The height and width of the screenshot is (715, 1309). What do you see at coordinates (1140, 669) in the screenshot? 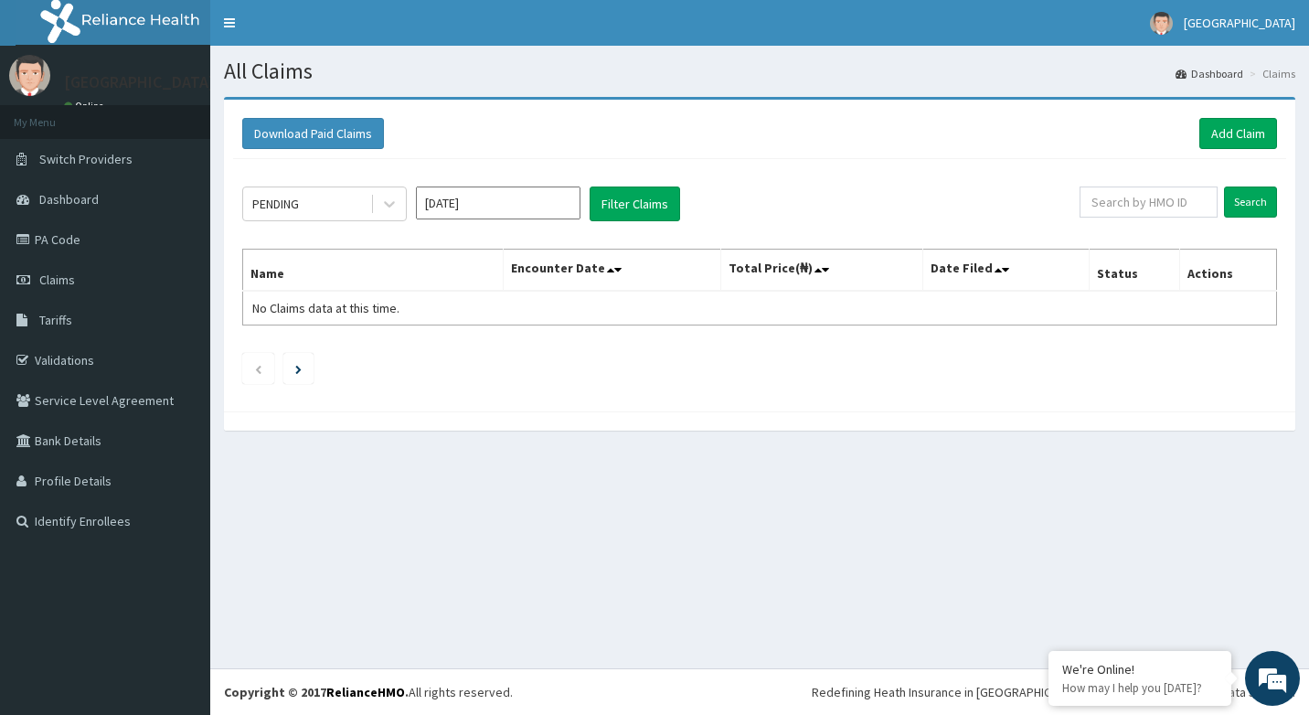
I see `div: We're Online!` at bounding box center [1140, 669].